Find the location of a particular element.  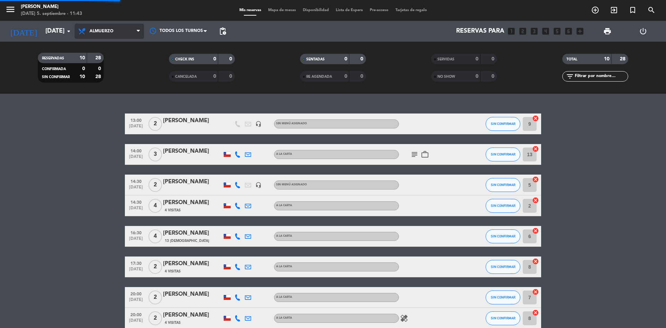

span: CONFIRMADA is located at coordinates (54, 69).